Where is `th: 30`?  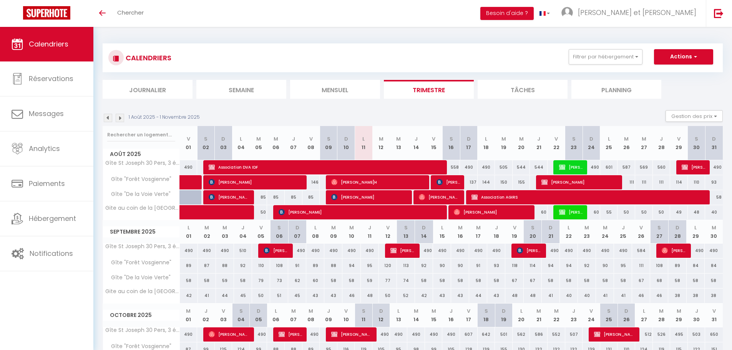
th: 30 is located at coordinates (696, 143).